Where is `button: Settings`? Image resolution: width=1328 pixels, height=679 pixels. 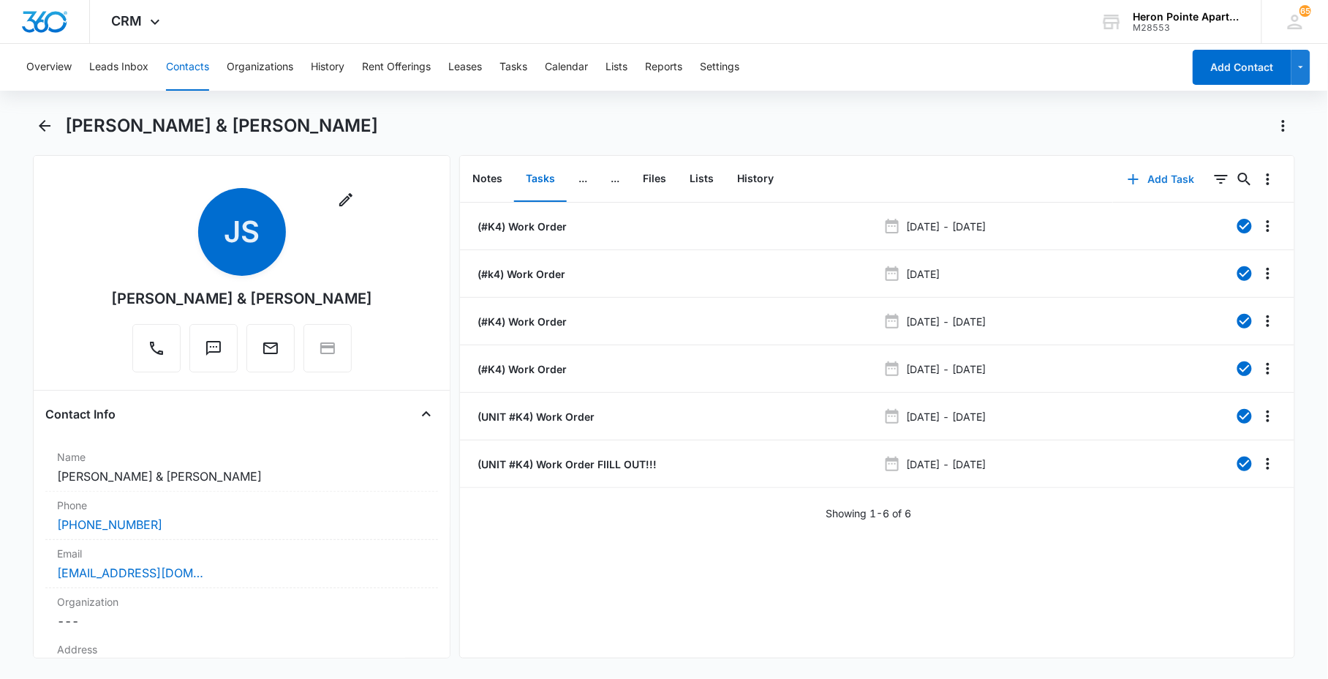
button: Settings is located at coordinates (719, 67).